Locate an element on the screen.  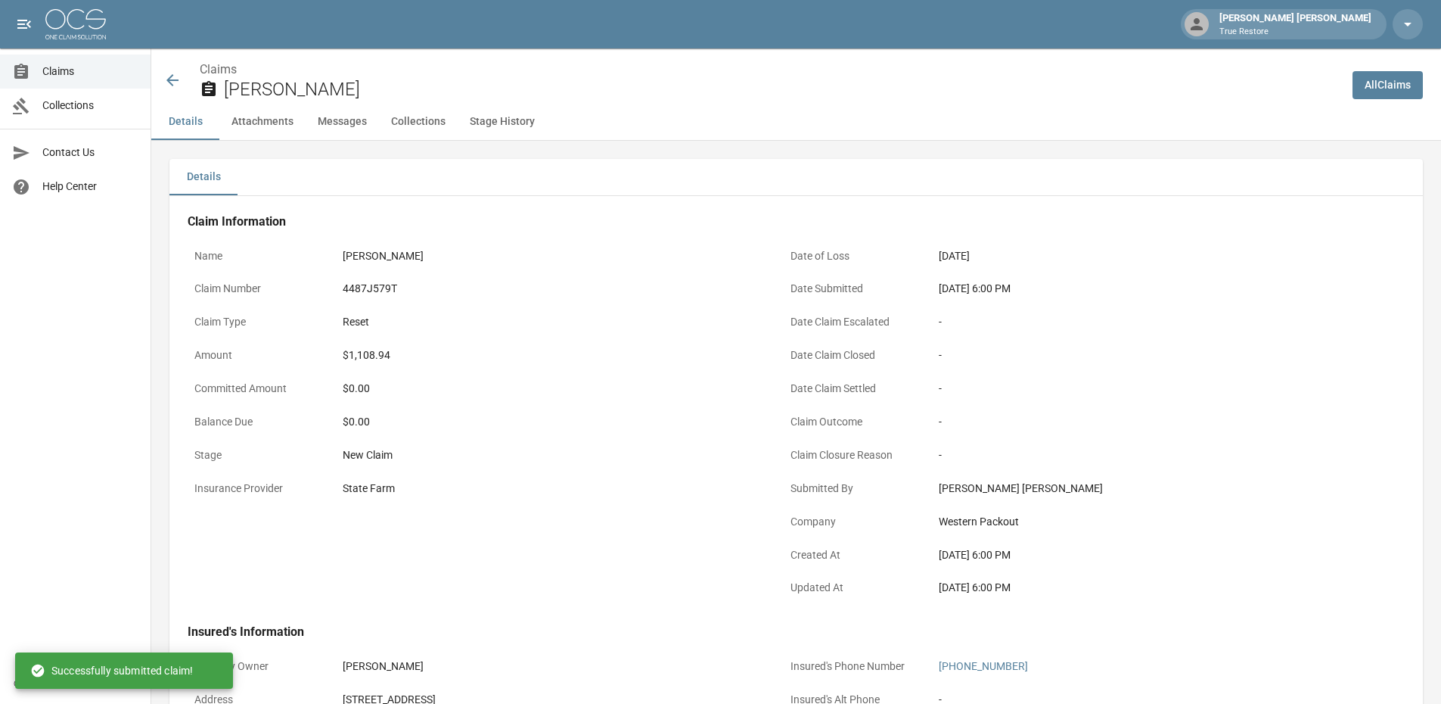
p: Stage is located at coordinates (256, 455).